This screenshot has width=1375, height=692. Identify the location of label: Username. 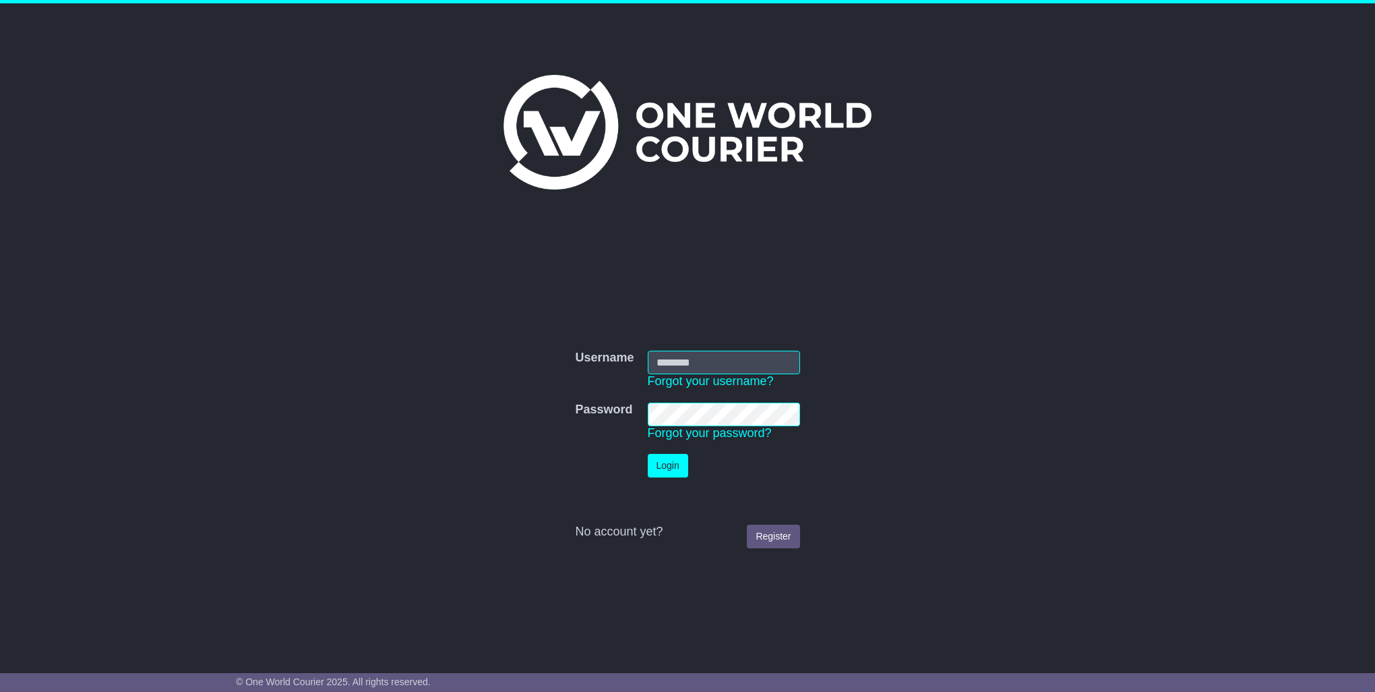
(604, 358).